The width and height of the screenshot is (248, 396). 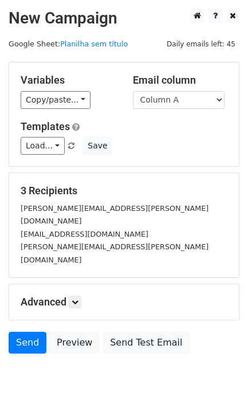 What do you see at coordinates (201, 44) in the screenshot?
I see `span: Daily emails left: 45` at bounding box center [201, 44].